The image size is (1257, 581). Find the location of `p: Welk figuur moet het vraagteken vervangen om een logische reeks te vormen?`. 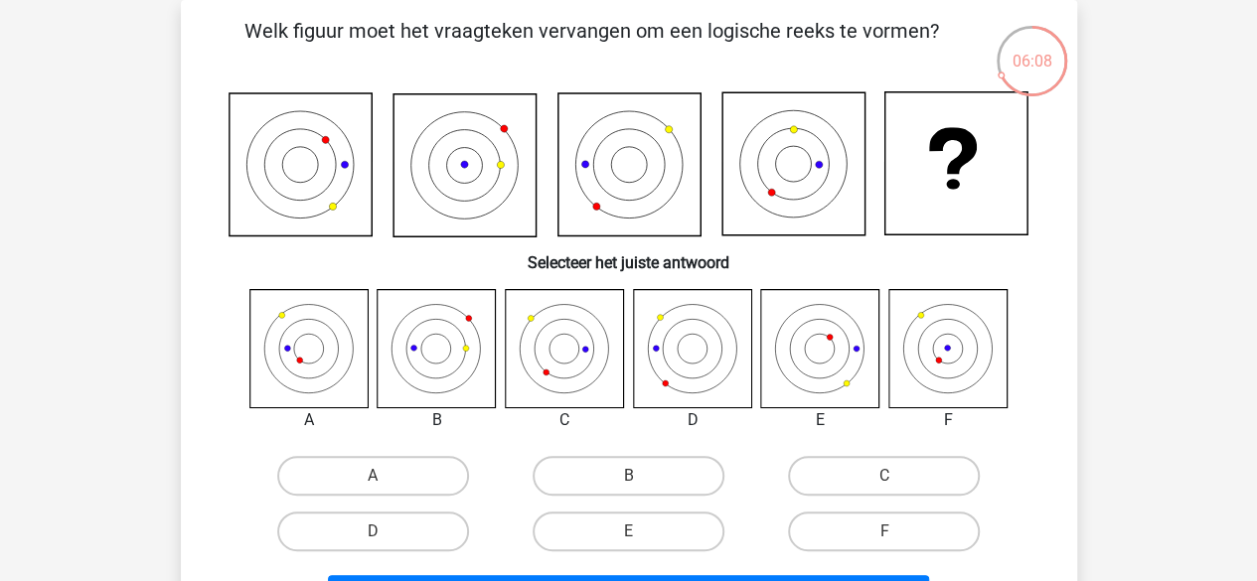

p: Welk figuur moet het vraagteken vervangen om een logische reeks te vormen? is located at coordinates (591, 46).